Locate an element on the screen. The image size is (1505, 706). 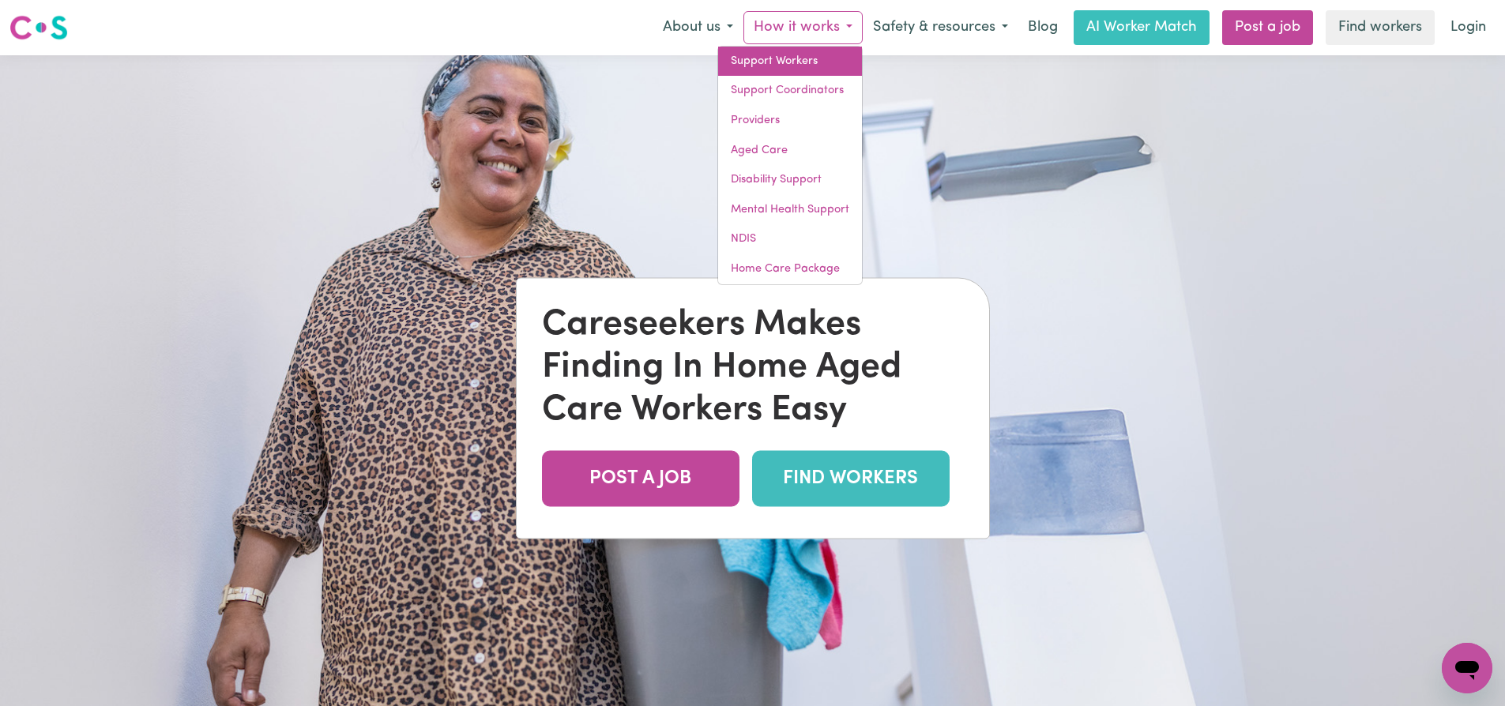
a: Disability Support is located at coordinates (790, 180).